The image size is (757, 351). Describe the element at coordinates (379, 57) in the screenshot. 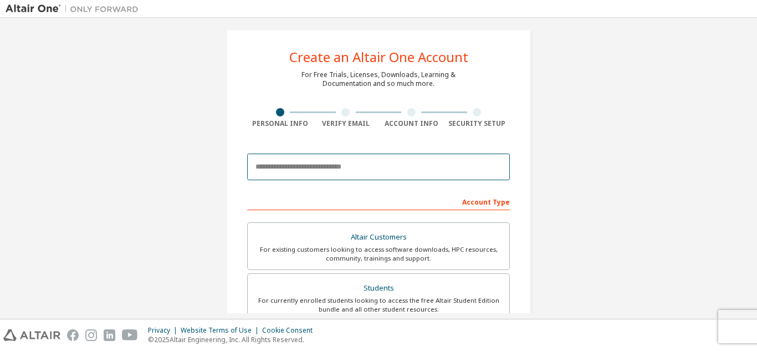

I see `div: Create an Altair One Account` at that location.